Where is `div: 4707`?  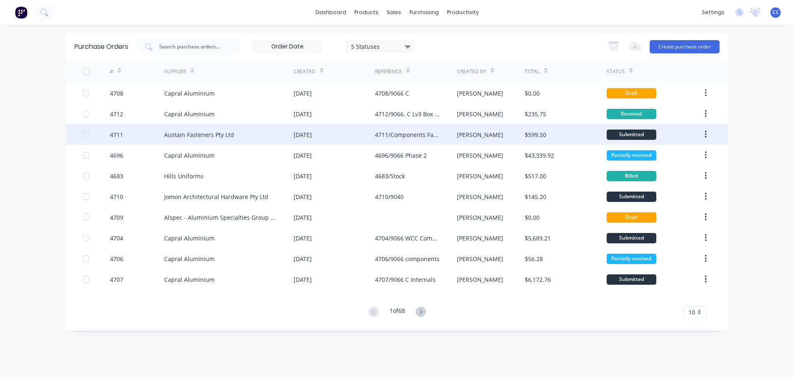
div: 4707 is located at coordinates (117, 279).